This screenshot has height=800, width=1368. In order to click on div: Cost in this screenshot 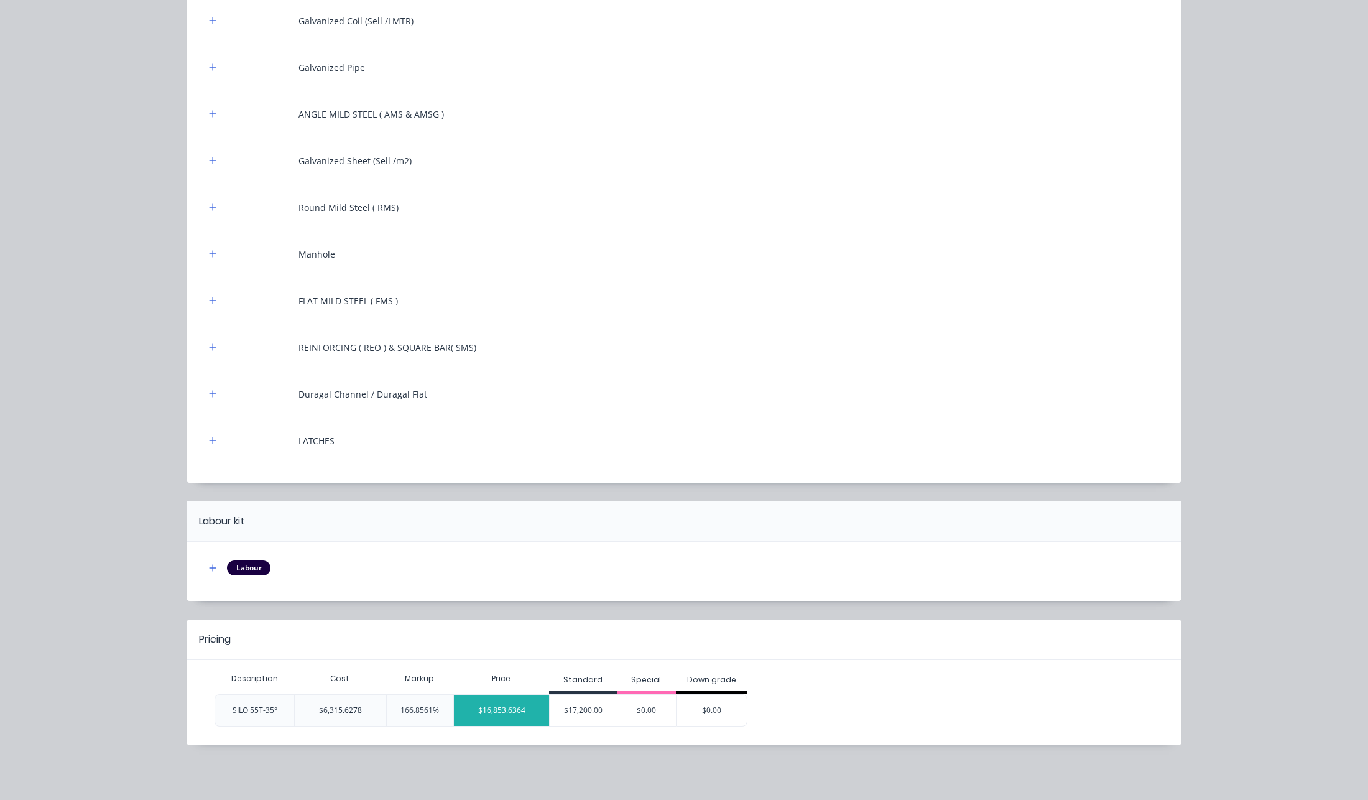, I will do `click(340, 678)`.